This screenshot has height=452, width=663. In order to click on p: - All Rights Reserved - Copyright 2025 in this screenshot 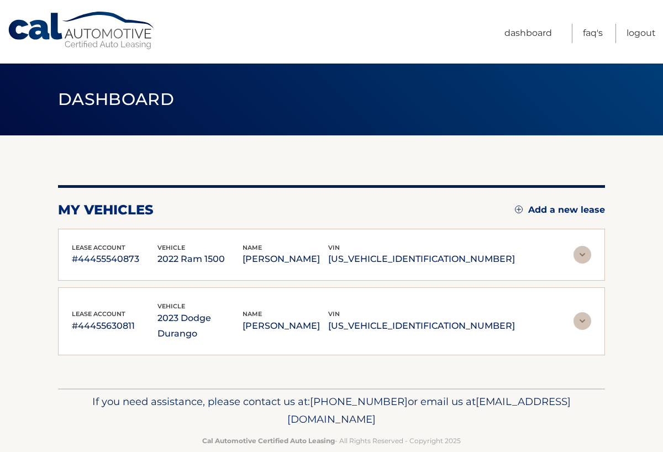, I will do `click(331, 440)`.